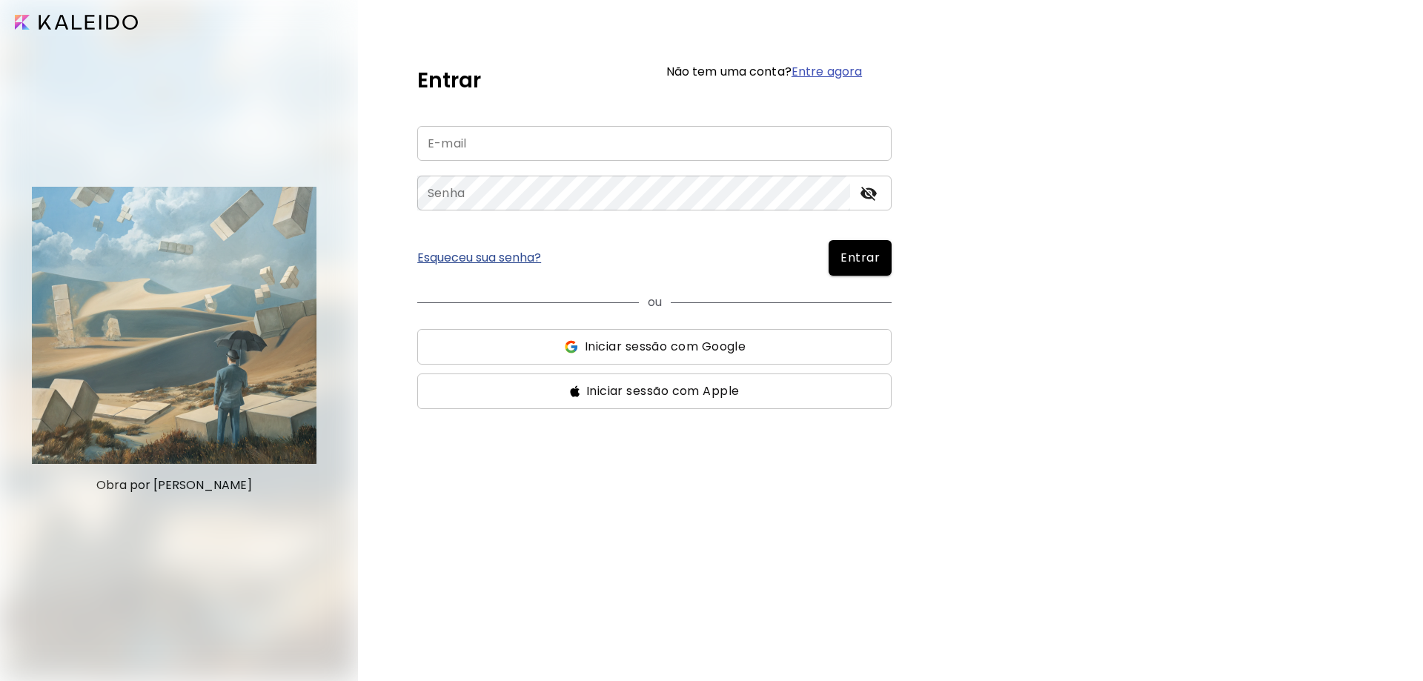  What do you see at coordinates (869, 193) in the screenshot?
I see `button: toggle password visibility` at bounding box center [869, 193].